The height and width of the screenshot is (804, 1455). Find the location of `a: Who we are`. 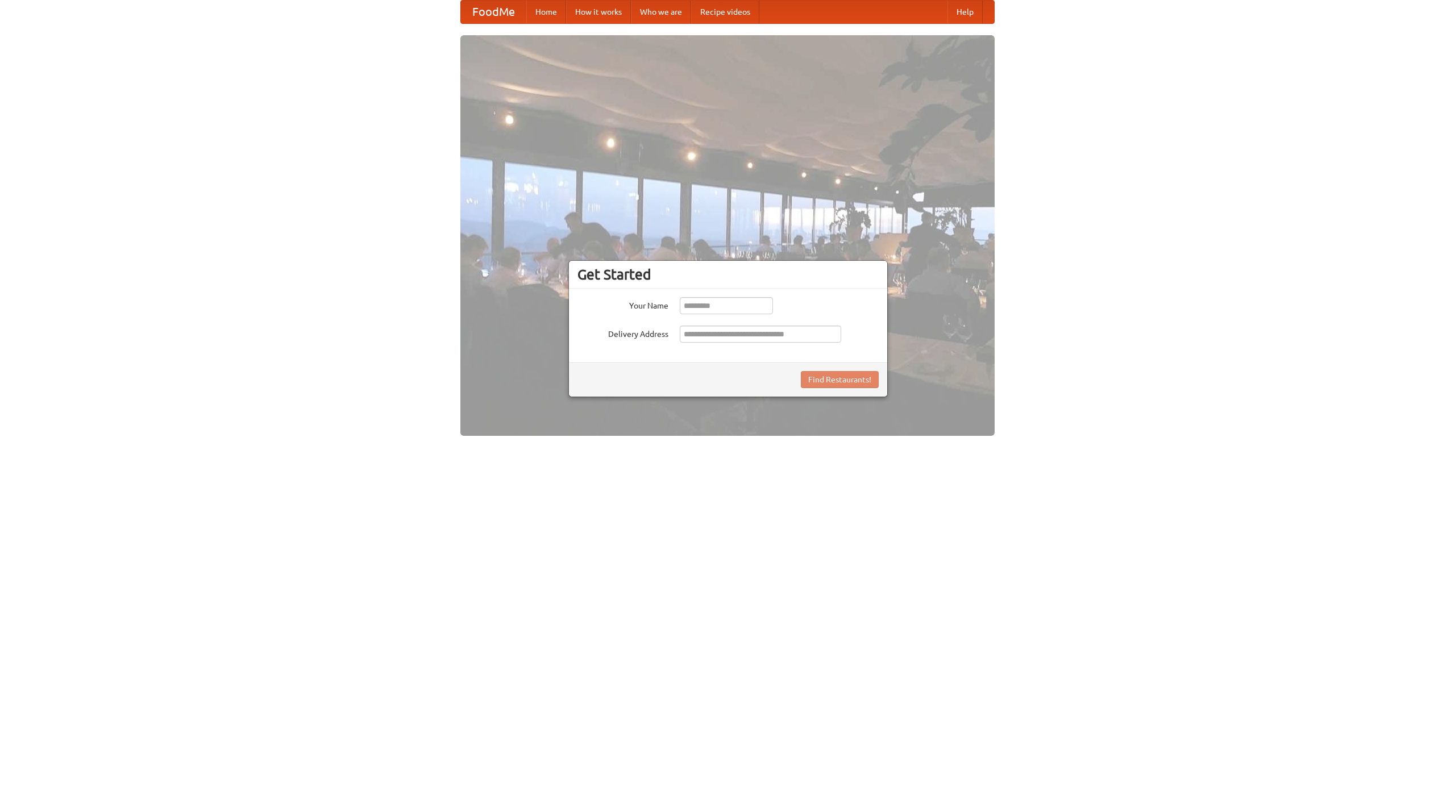

a: Who we are is located at coordinates (661, 12).